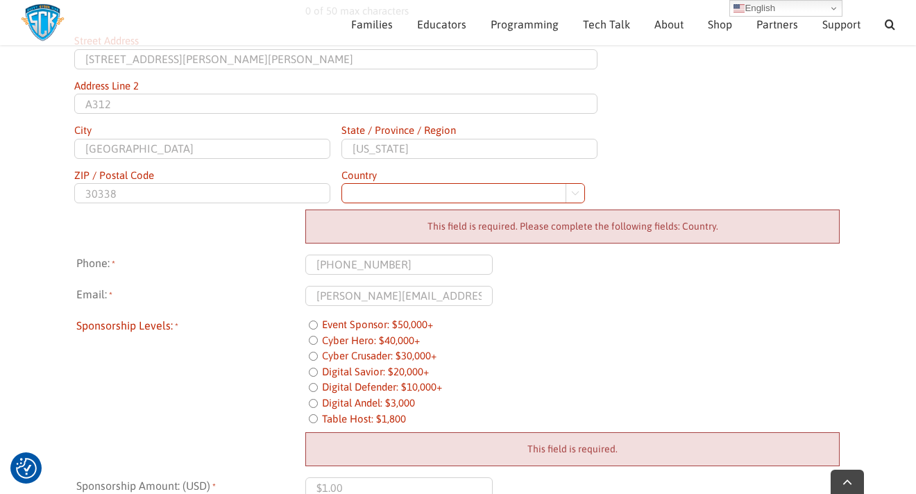 This screenshot has height=494, width=916. What do you see at coordinates (26, 469) in the screenshot?
I see `img: Revisit consent button` at bounding box center [26, 469].